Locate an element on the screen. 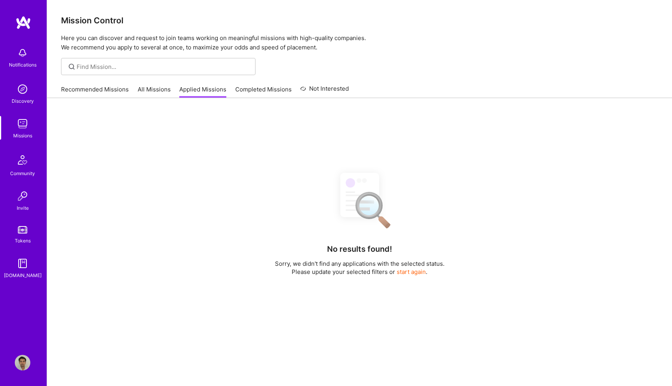 This screenshot has height=386, width=672. div: Missions is located at coordinates (23, 135).